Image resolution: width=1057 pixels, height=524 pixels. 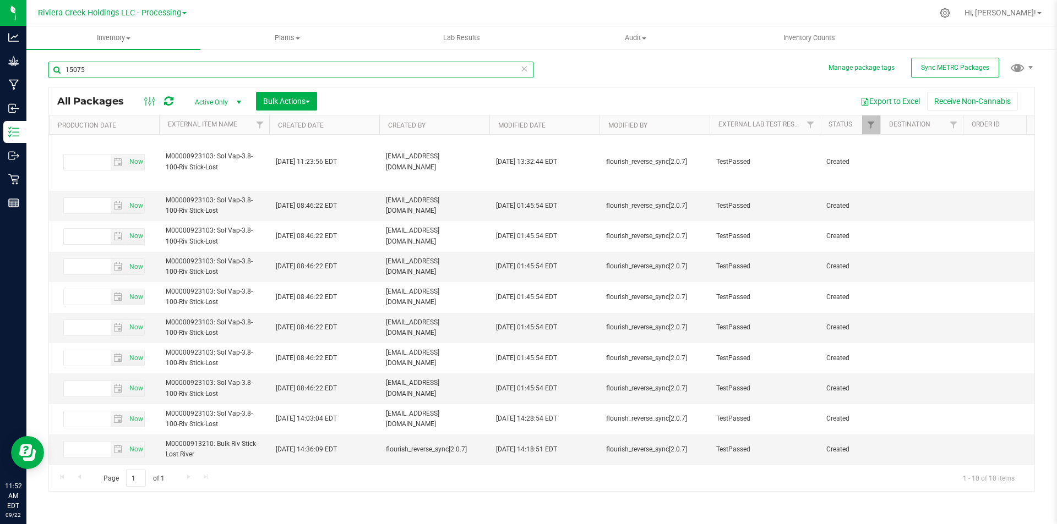 I want to click on inline-svg: Grow, so click(x=14, y=61).